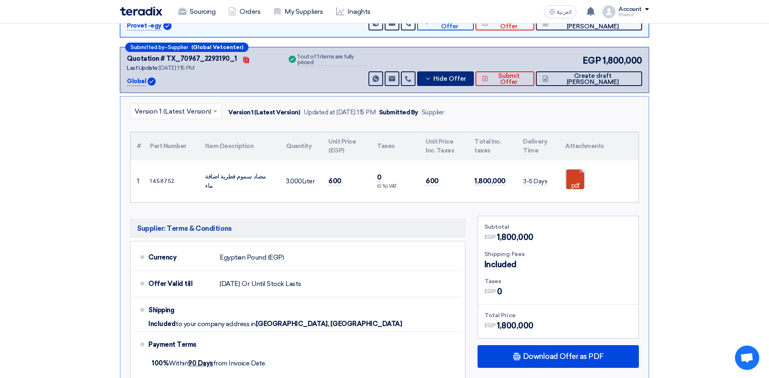 The width and height of the screenshot is (769, 378). I want to click on strong: 100%, so click(160, 363).